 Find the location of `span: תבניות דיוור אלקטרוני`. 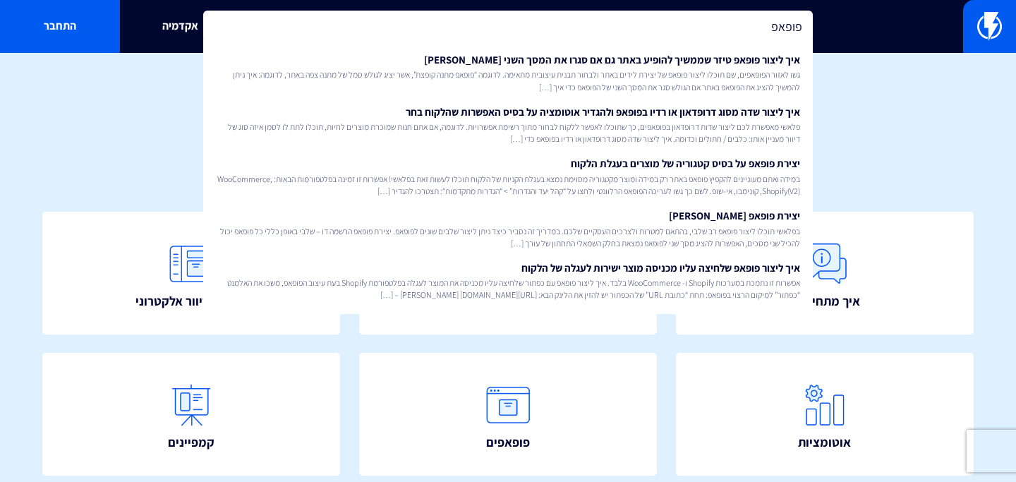

span: תבניות דיוור אלקטרוני is located at coordinates (191, 301).